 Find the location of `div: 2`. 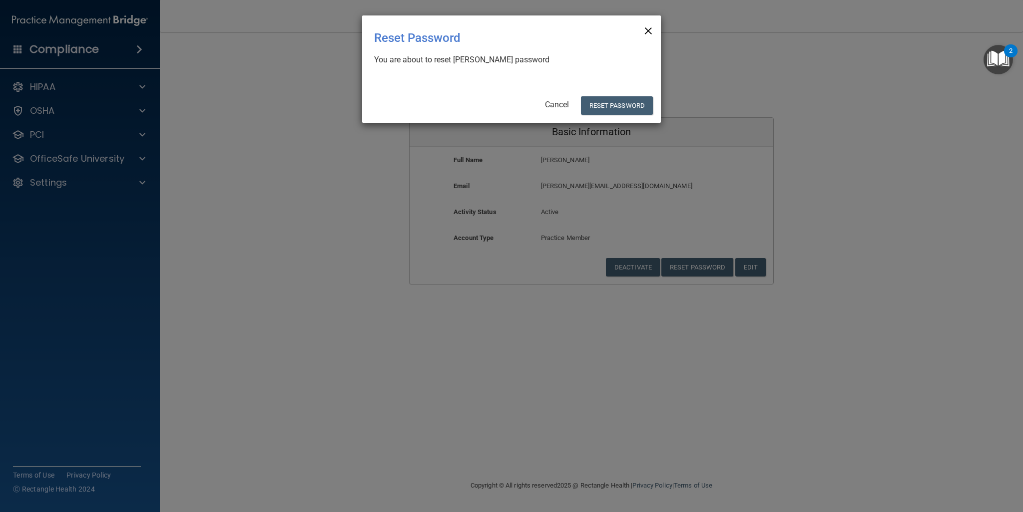

div: 2 is located at coordinates (1010, 57).